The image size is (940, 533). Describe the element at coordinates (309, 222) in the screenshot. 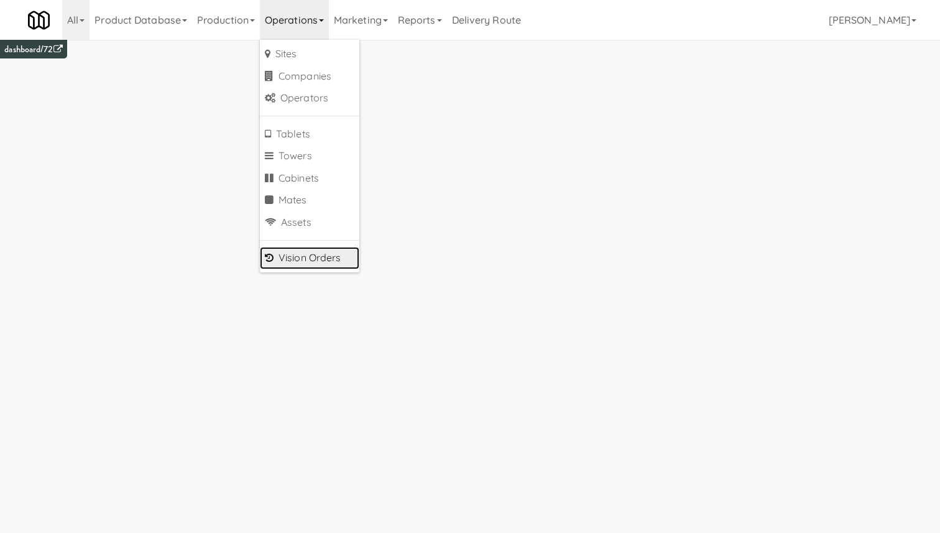

I see `a: Assets` at that location.